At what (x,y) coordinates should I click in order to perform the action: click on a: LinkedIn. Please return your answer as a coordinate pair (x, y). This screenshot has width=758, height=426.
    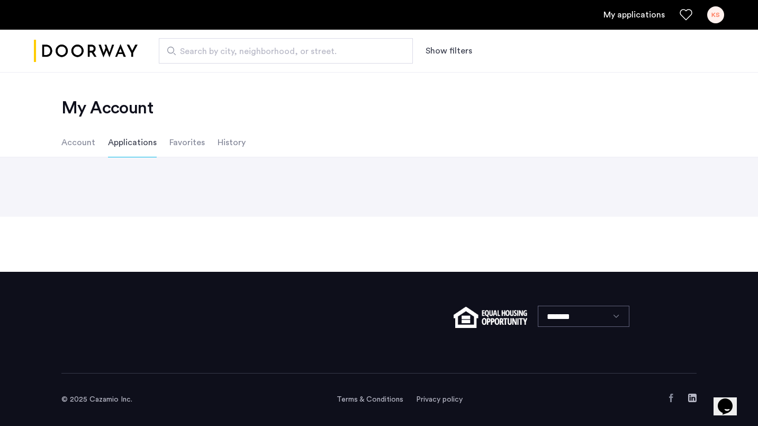
    Looking at the image, I should click on (693, 398).